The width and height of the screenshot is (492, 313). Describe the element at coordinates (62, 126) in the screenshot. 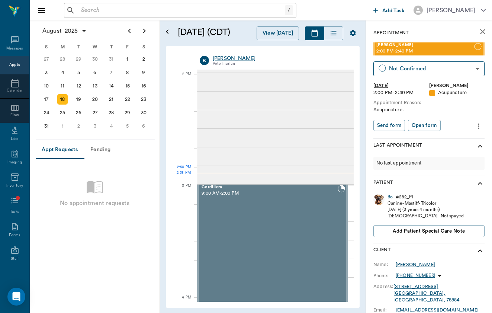

I see `div: Monday, September 1, 2025` at that location.